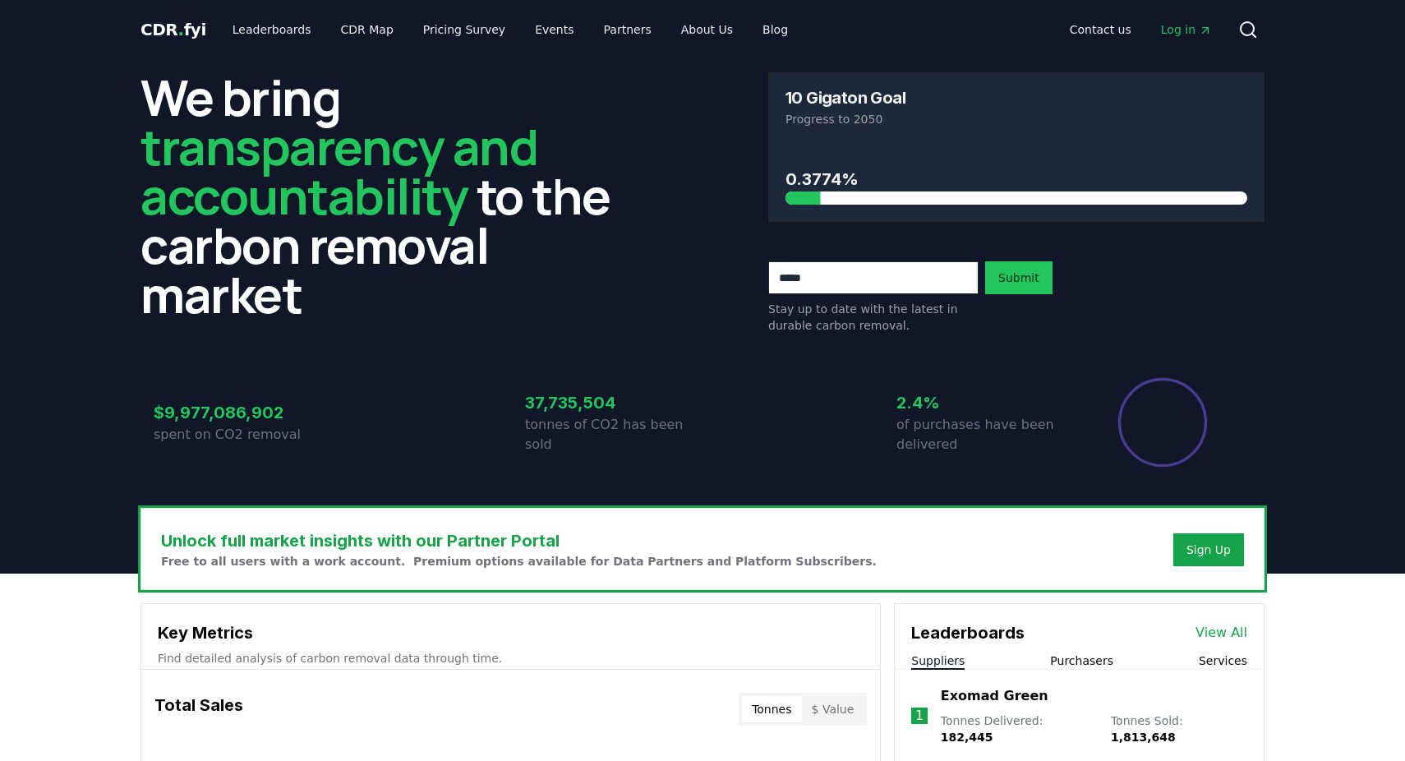 The height and width of the screenshot is (761, 1405). Describe the element at coordinates (199, 709) in the screenshot. I see `h3: Total Sales` at that location.